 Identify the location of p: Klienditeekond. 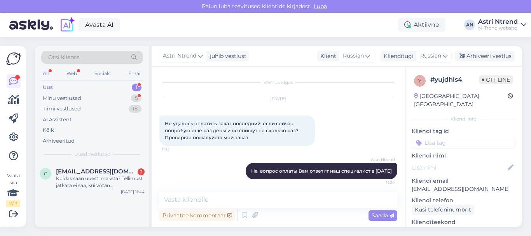
(463, 222).